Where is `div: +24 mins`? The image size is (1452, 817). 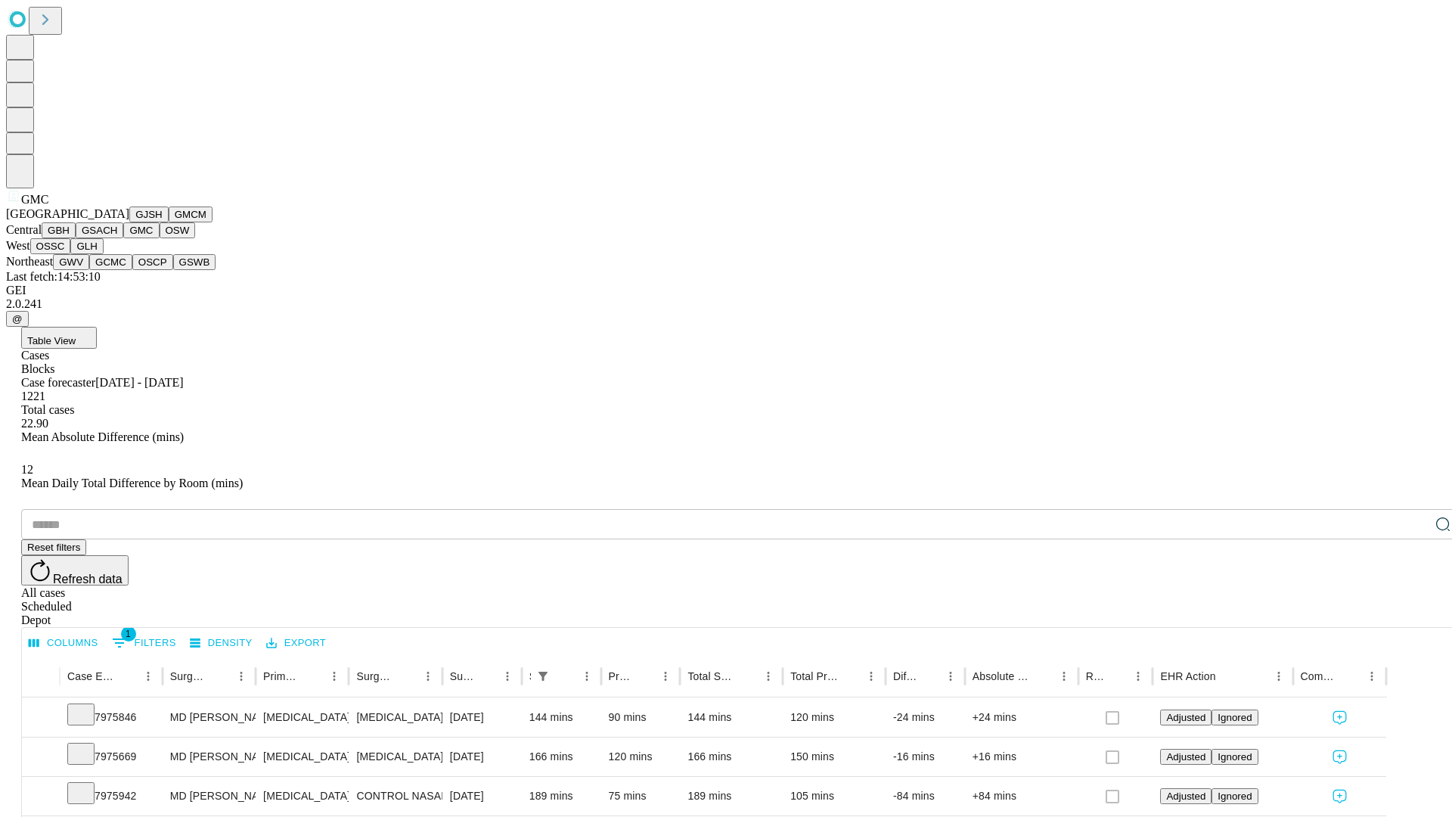 div: +24 mins is located at coordinates (1021, 717).